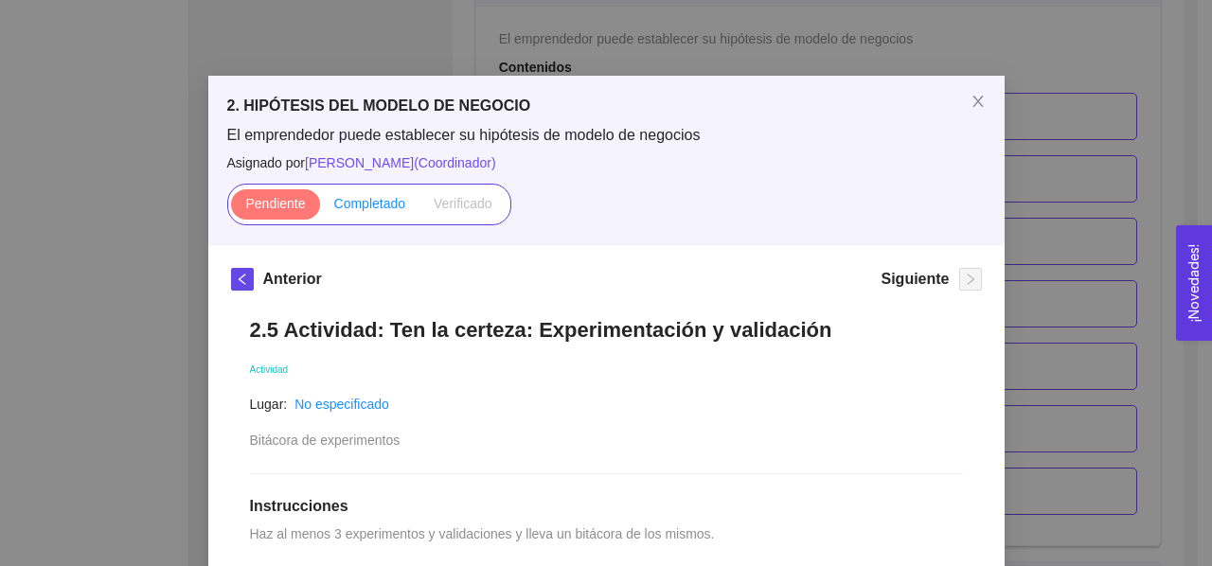  I want to click on span: left, so click(242, 279).